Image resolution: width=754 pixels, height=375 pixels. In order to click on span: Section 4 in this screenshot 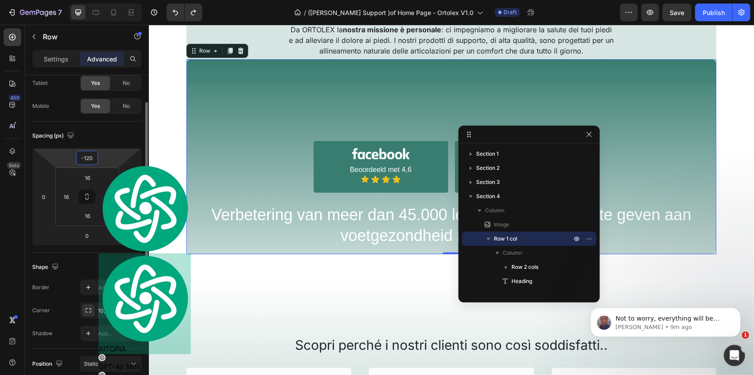, I will do `click(488, 196)`.